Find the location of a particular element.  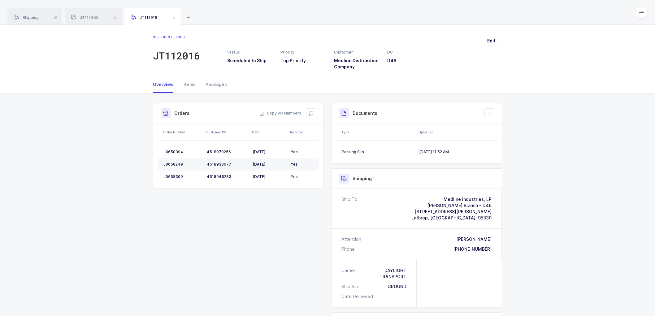

div: Date Delivered is located at coordinates (359, 297).